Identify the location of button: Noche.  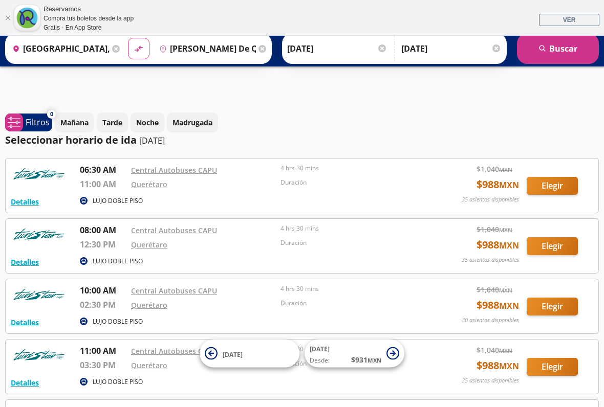
(147, 122).